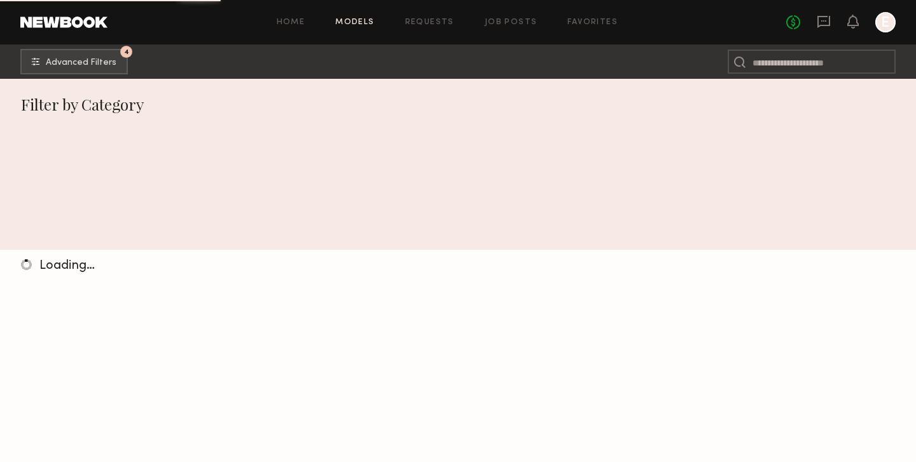 The width and height of the screenshot is (916, 462). Describe the element at coordinates (885, 22) in the screenshot. I see `a: E` at that location.